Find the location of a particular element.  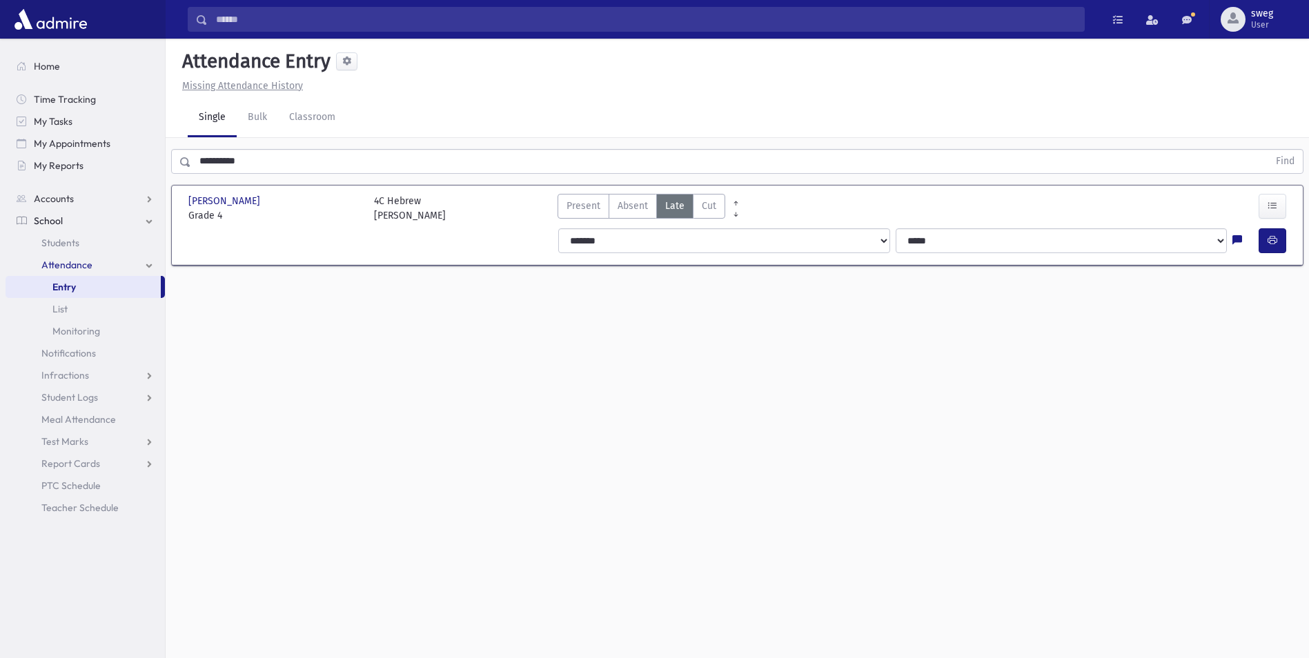

span: Grade 4 is located at coordinates (274, 215).